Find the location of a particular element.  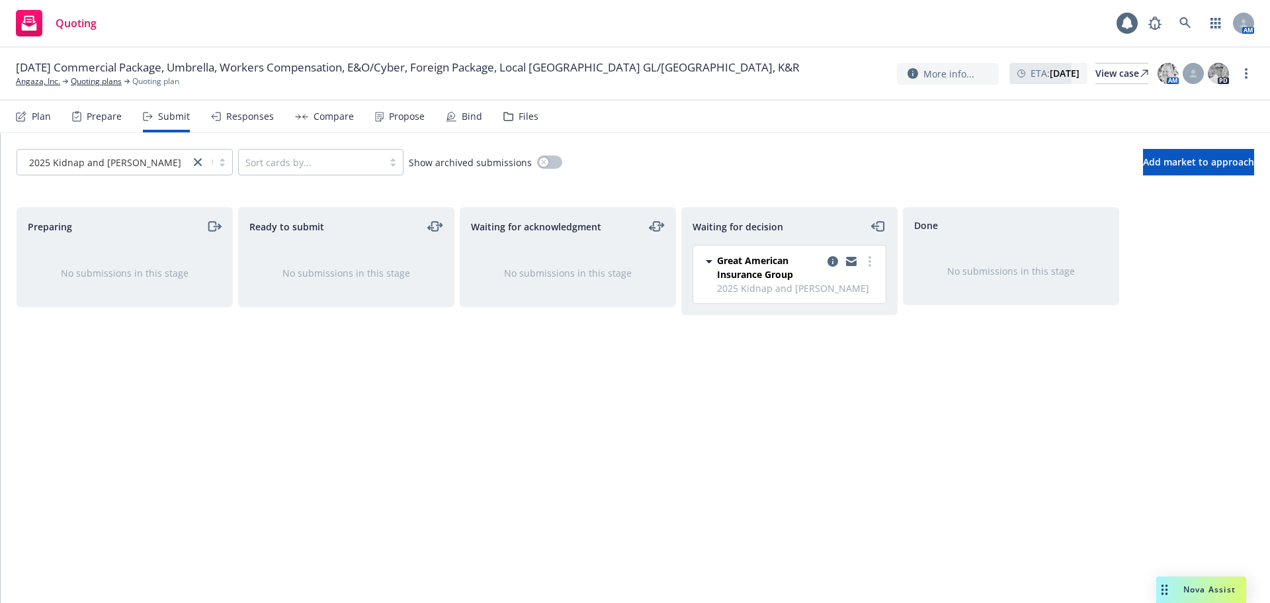

a: moveRight is located at coordinates (214, 226).